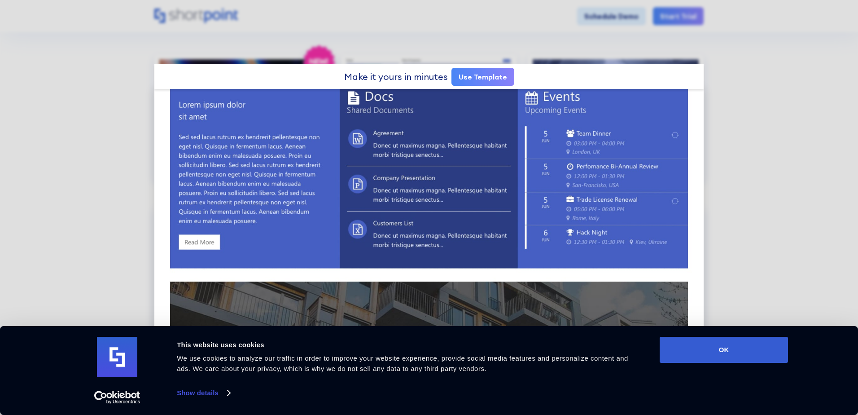  What do you see at coordinates (408, 345) in the screenshot?
I see `div: This website uses cookies` at bounding box center [408, 345].